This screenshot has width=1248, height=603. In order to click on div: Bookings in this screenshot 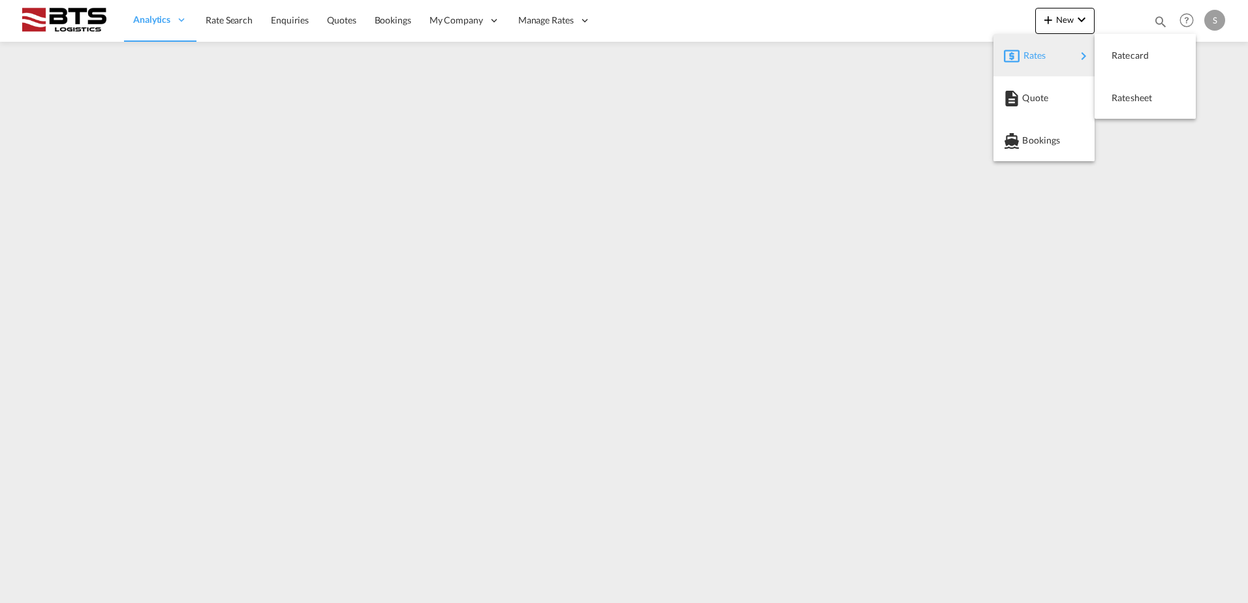, I will do `click(1043, 140)`.